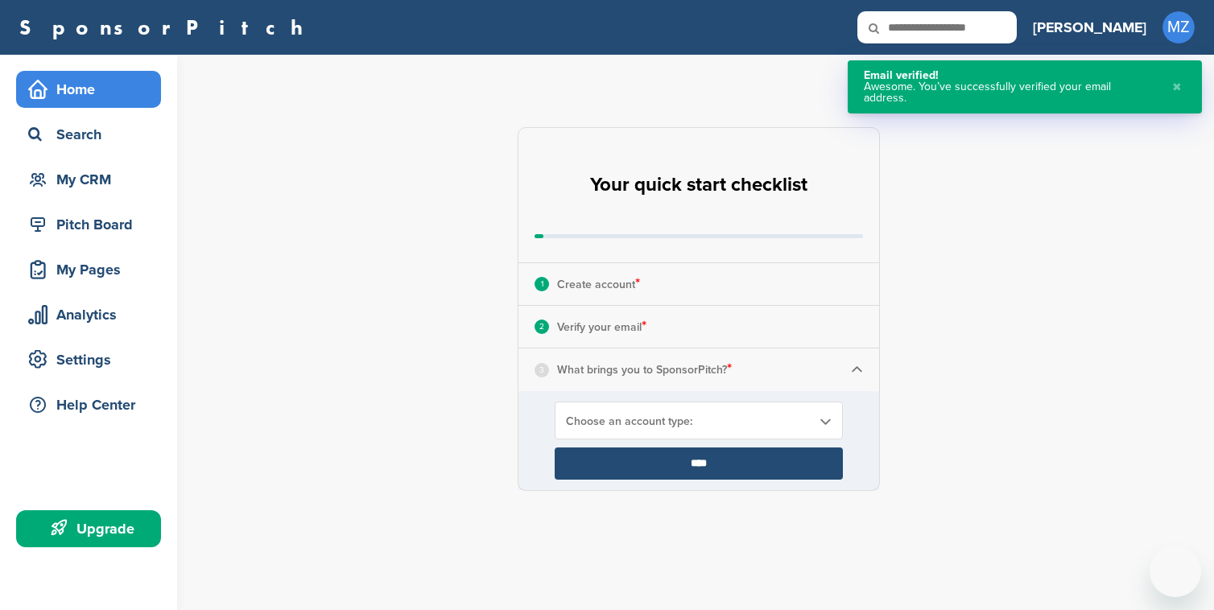 This screenshot has width=1214, height=610. Describe the element at coordinates (699, 185) in the screenshot. I see `h2: Your quick start checklist` at that location.